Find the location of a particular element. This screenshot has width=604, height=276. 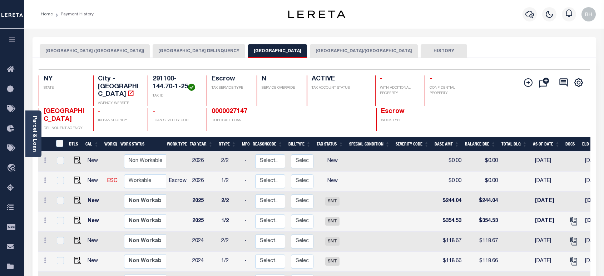

p: WORK TYPE is located at coordinates (401, 120).